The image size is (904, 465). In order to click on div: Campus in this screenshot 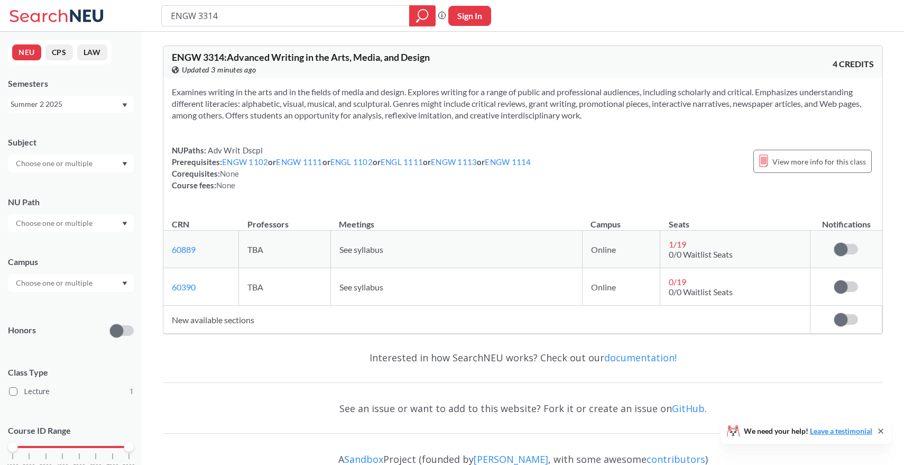, I will do `click(71, 262)`.